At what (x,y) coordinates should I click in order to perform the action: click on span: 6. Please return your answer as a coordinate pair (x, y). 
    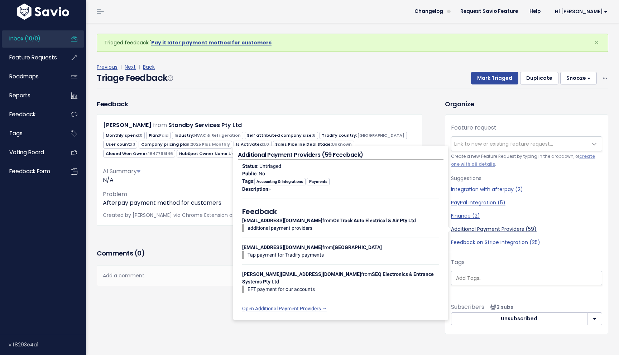
    Looking at the image, I should click on (314, 135).